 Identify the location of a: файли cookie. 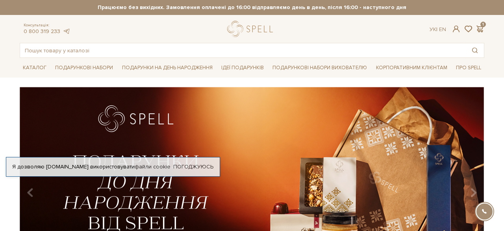
(152, 167).